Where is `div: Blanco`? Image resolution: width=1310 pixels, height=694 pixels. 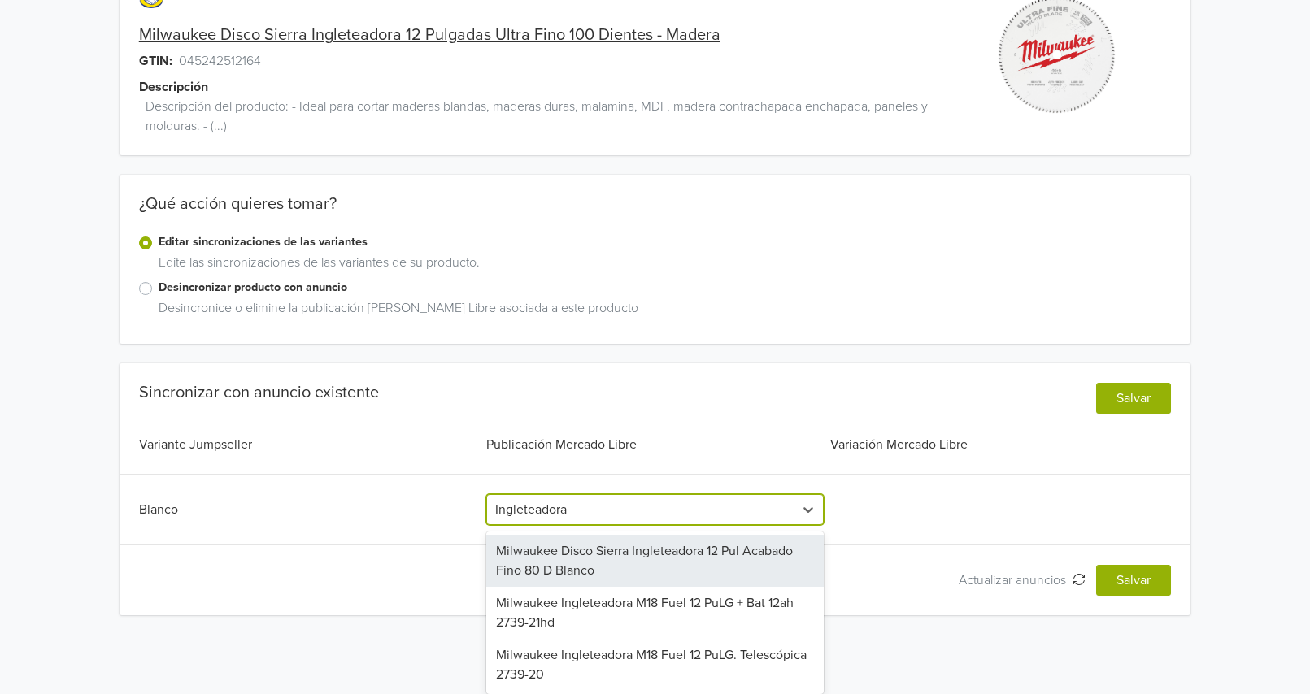
div: Blanco is located at coordinates (311, 510).